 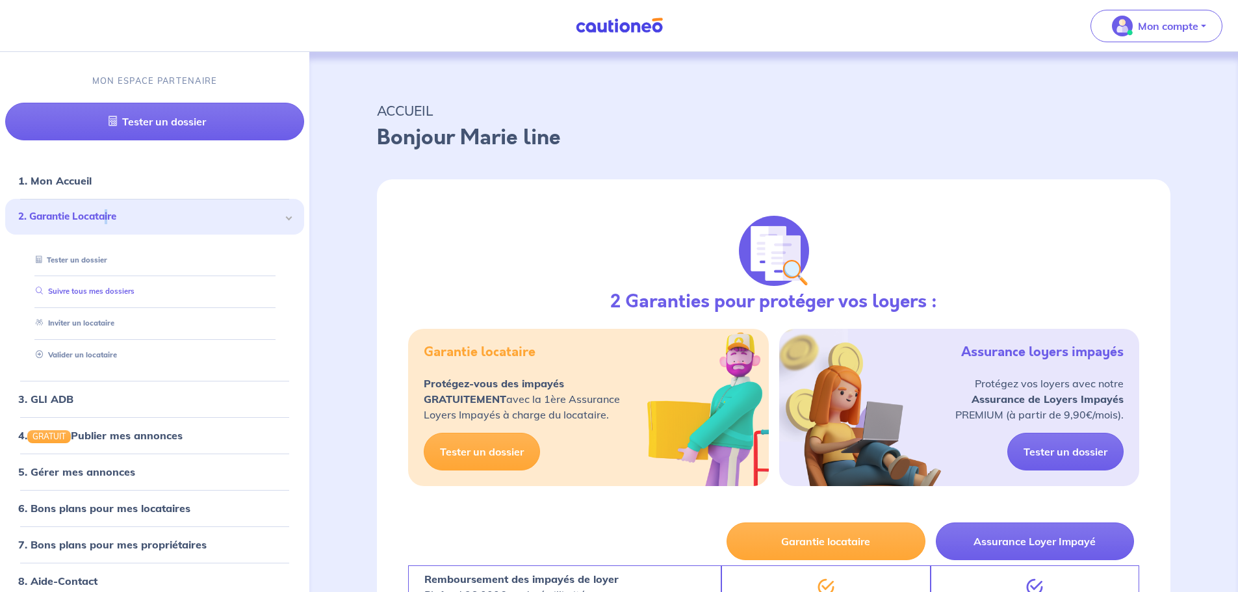 What do you see at coordinates (620, 25) in the screenshot?
I see `img: Cautioneo` at bounding box center [620, 25].